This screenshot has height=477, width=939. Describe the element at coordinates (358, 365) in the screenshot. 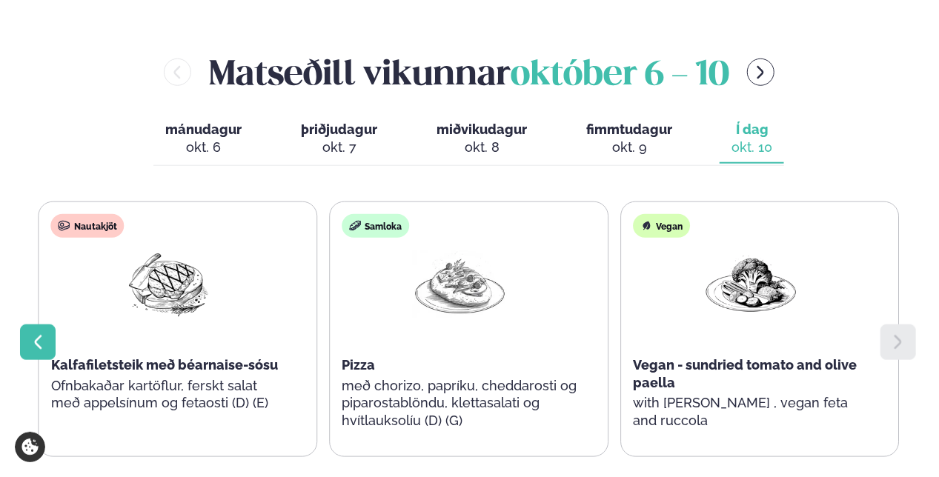

I see `span: Pizza` at that location.